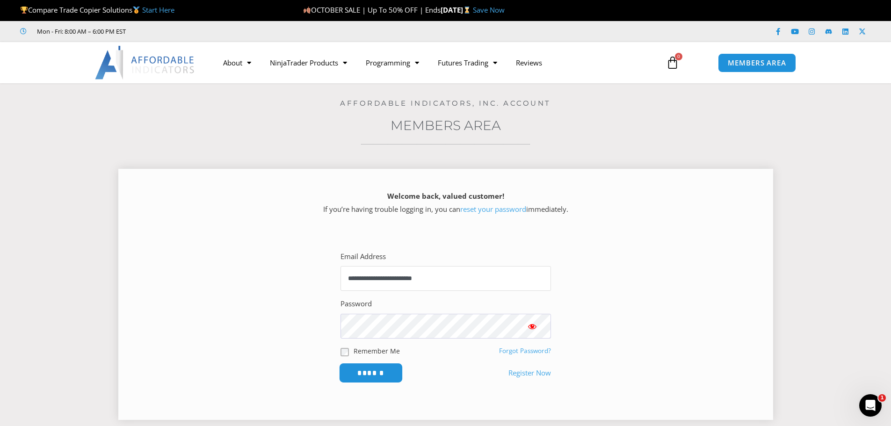  What do you see at coordinates (393, 63) in the screenshot?
I see `a: Programming` at bounding box center [393, 63].